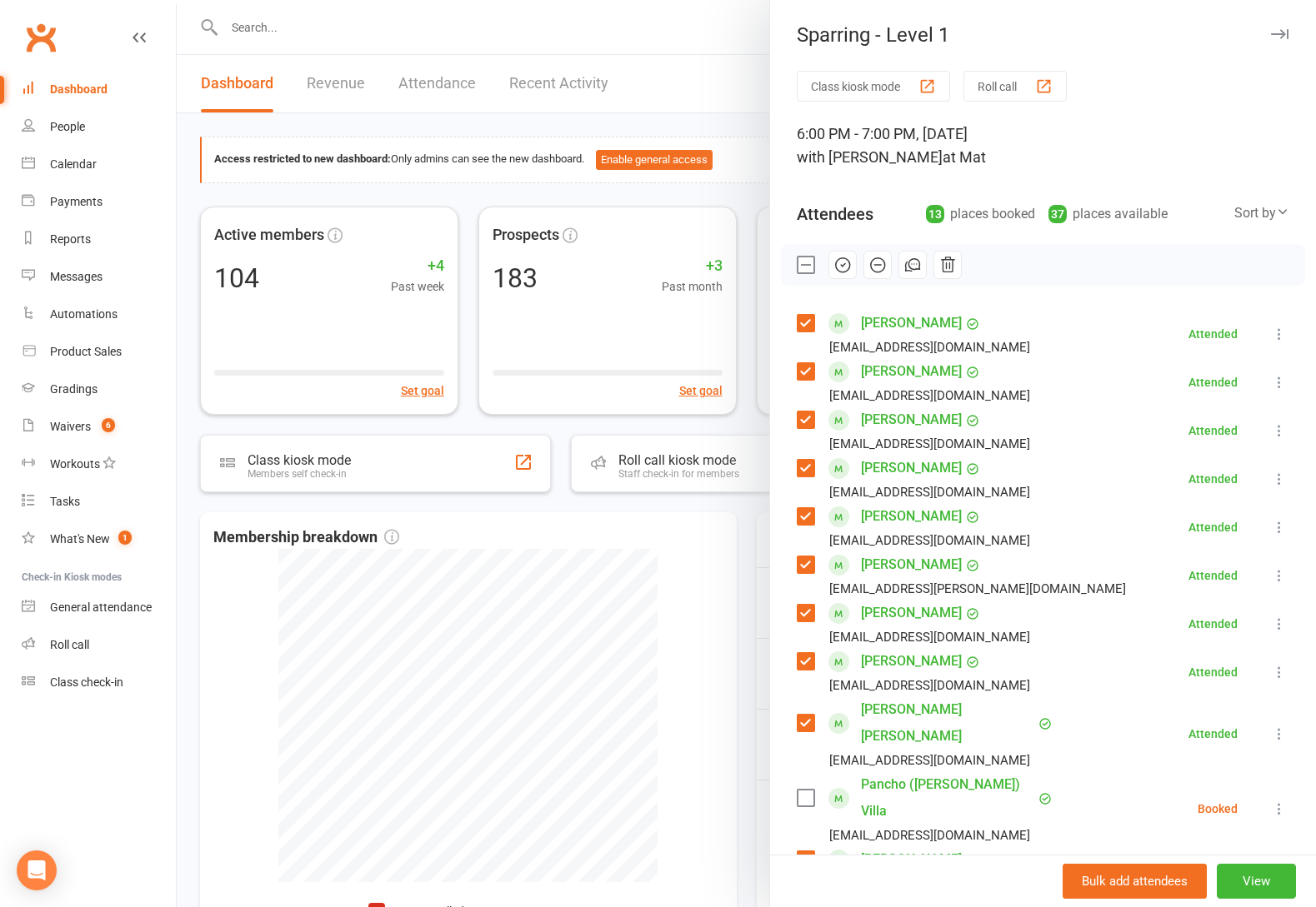  I want to click on div: Payments, so click(76, 202).